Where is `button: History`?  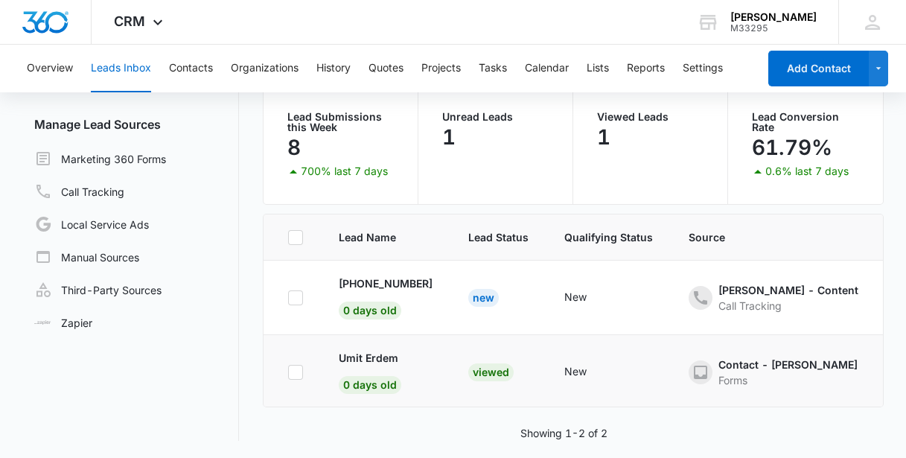
button: History is located at coordinates (334, 68).